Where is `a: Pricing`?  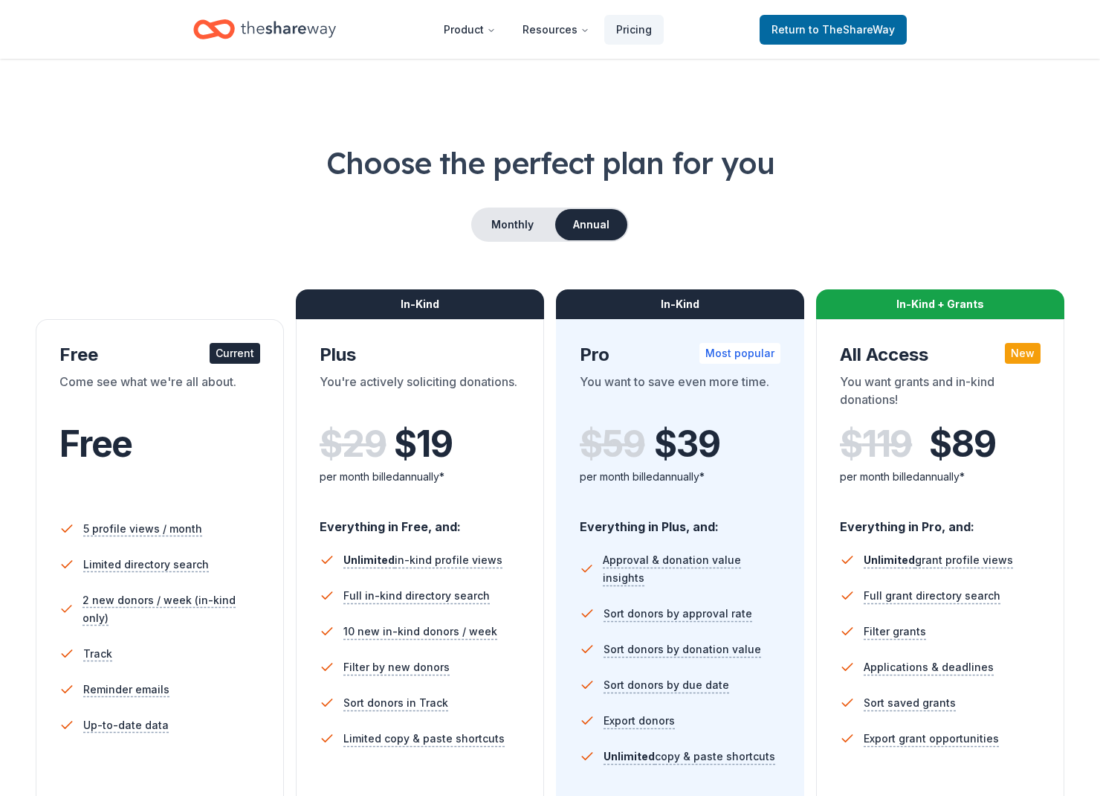 a: Pricing is located at coordinates (634, 30).